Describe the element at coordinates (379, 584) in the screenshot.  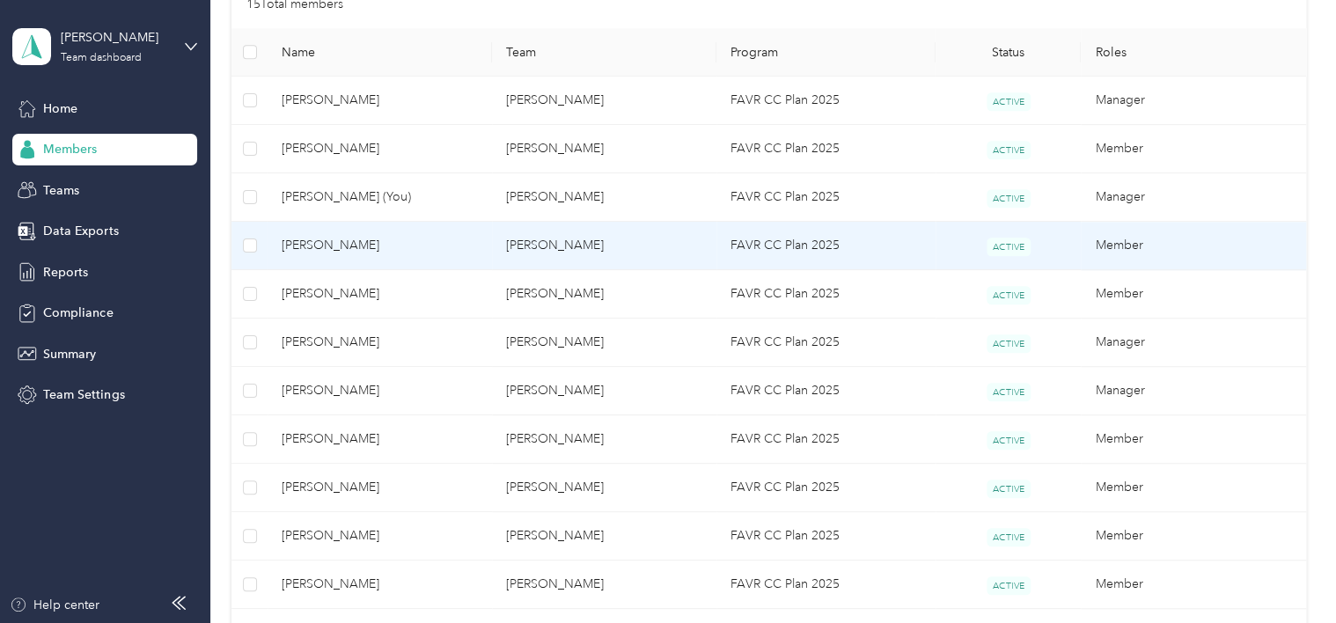
I see `td: Tina M. Ward` at that location.